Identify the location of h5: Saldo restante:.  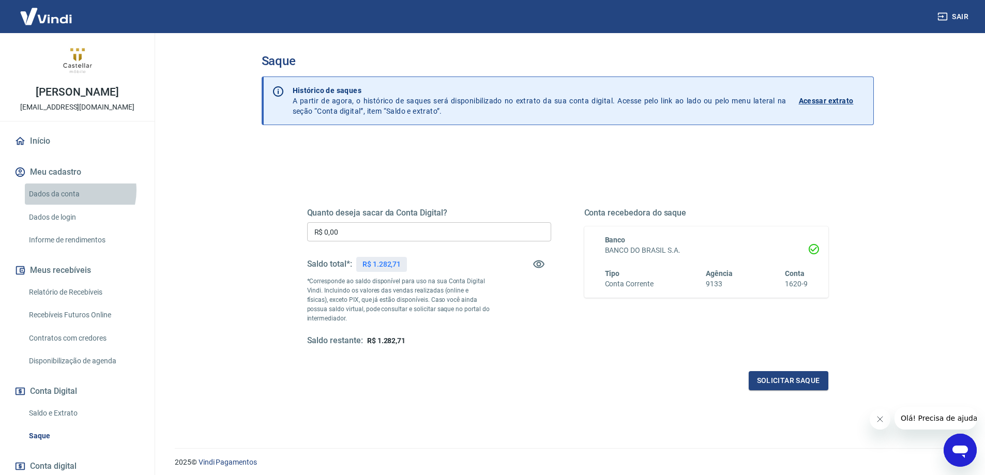
(335, 341).